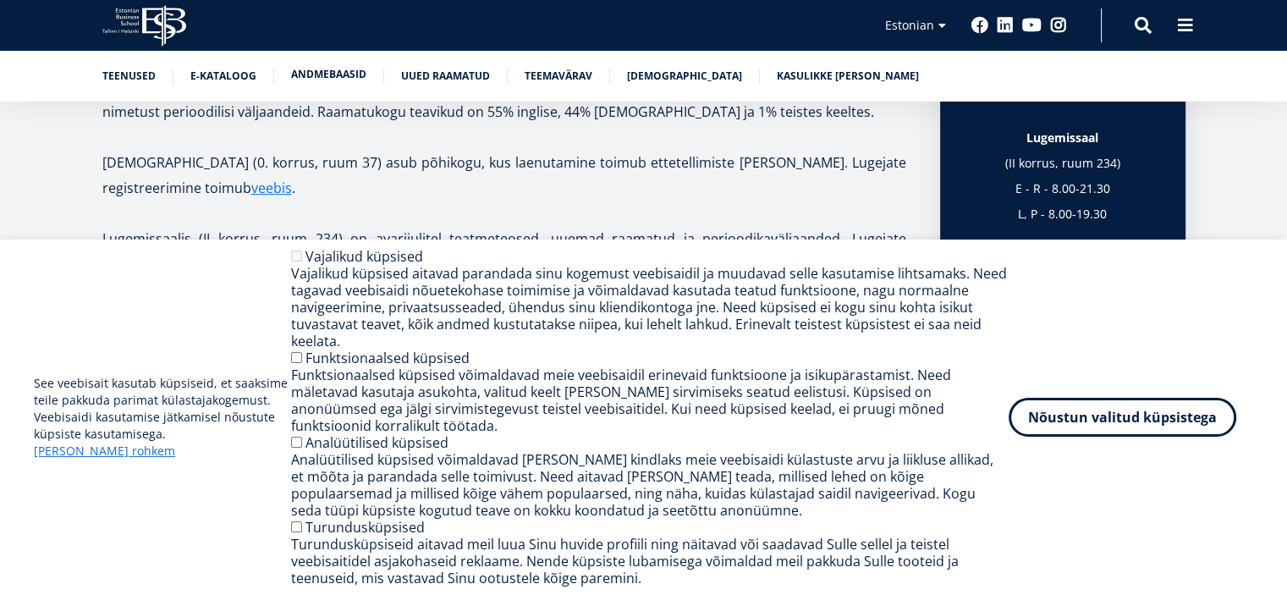 The height and width of the screenshot is (595, 1287). I want to click on p: E - R - 8.00-21.30, so click(1062, 189).